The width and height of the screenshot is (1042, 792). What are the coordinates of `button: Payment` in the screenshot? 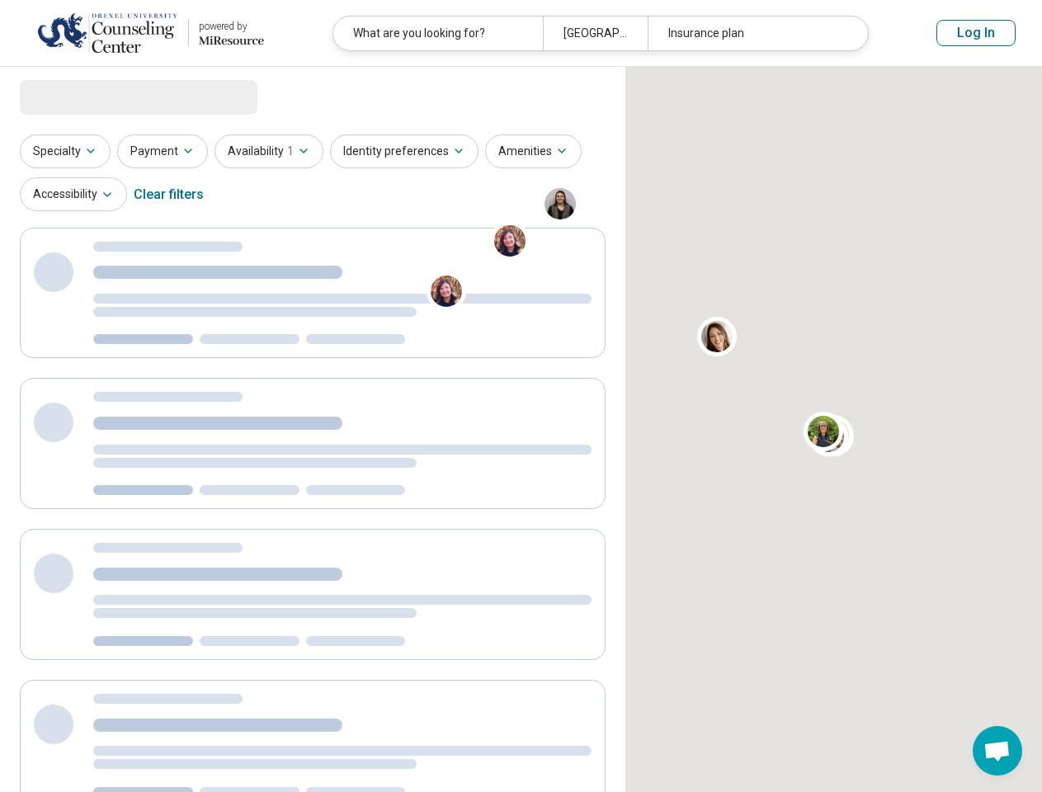 It's located at (162, 151).